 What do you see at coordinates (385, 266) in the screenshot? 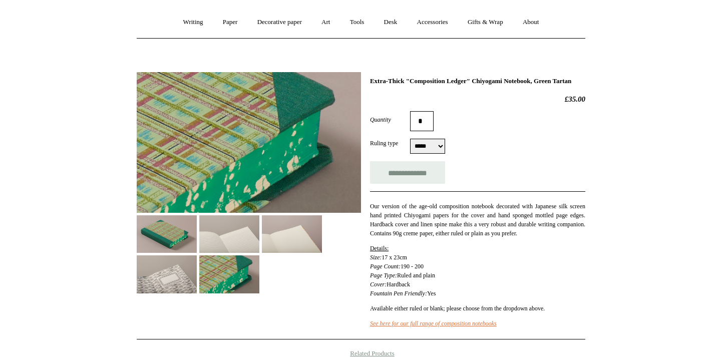
I see `em: Page Count:` at bounding box center [385, 266].